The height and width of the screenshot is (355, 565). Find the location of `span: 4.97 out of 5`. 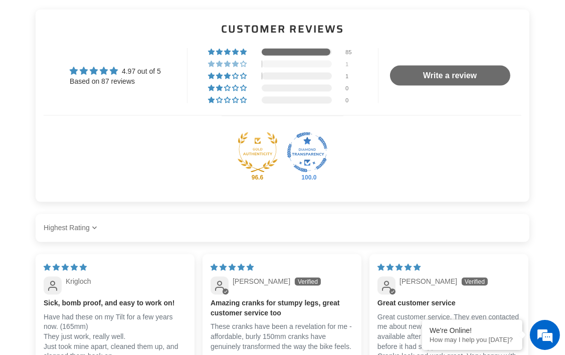

span: 4.97 out of 5 is located at coordinates (141, 71).